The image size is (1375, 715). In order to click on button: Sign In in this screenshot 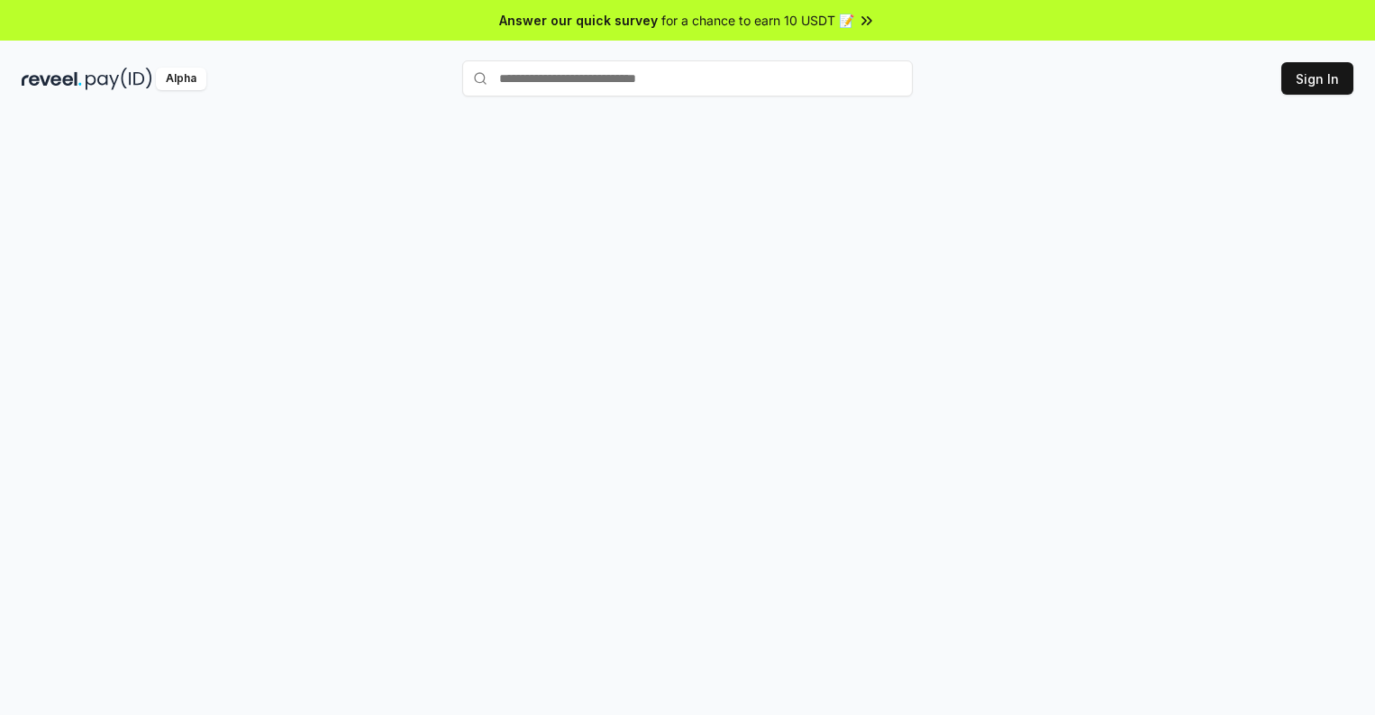, I will do `click(1317, 78)`.